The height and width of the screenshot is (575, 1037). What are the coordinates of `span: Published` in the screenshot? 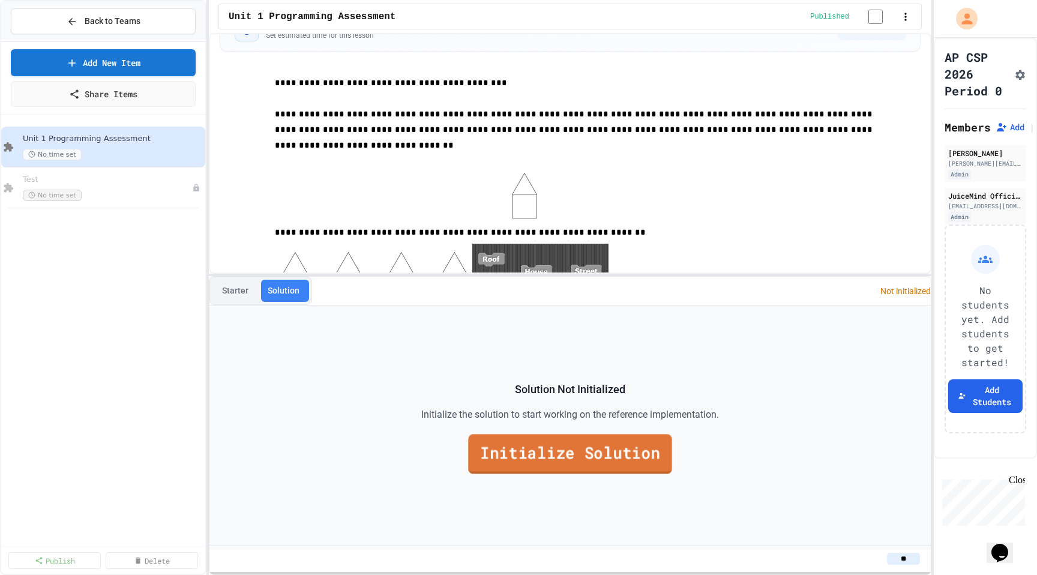 It's located at (829, 17).